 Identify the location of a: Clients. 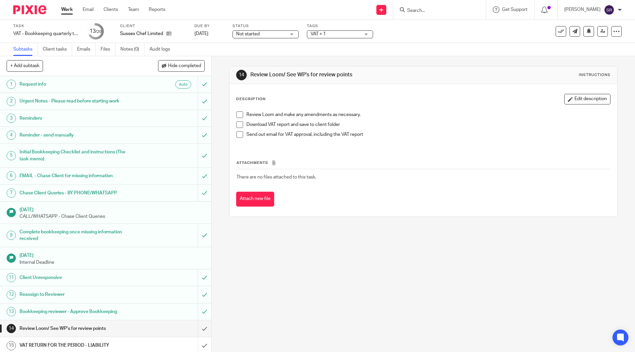
(111, 10).